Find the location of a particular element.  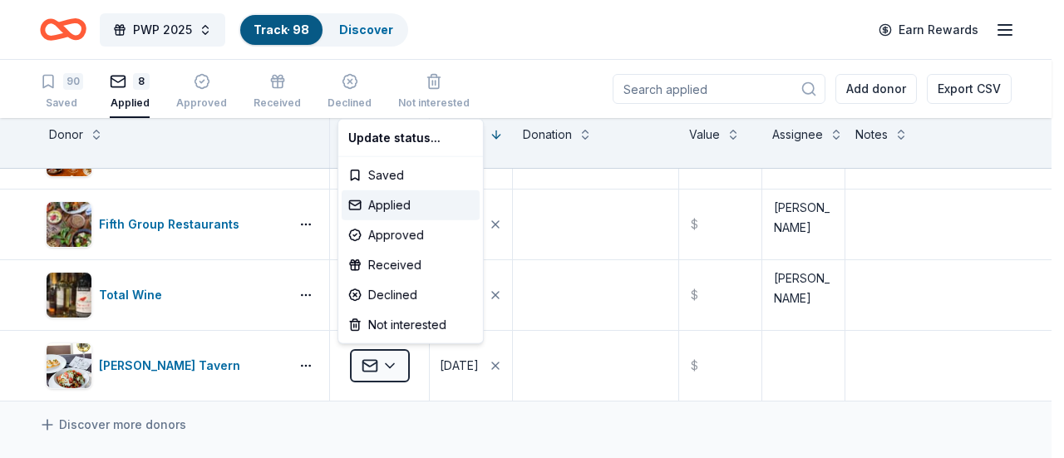

div: Saved is located at coordinates (410, 175).